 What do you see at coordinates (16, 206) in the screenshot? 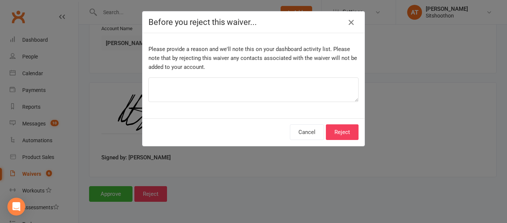
I see `div: Open Intercom Messenger` at bounding box center [16, 206].